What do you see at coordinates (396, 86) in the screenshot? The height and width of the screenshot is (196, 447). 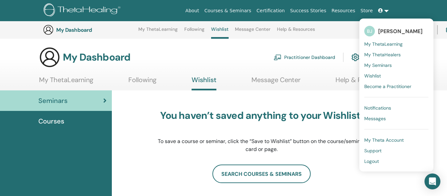 I see `a: Become a Practitioner` at bounding box center [396, 86].